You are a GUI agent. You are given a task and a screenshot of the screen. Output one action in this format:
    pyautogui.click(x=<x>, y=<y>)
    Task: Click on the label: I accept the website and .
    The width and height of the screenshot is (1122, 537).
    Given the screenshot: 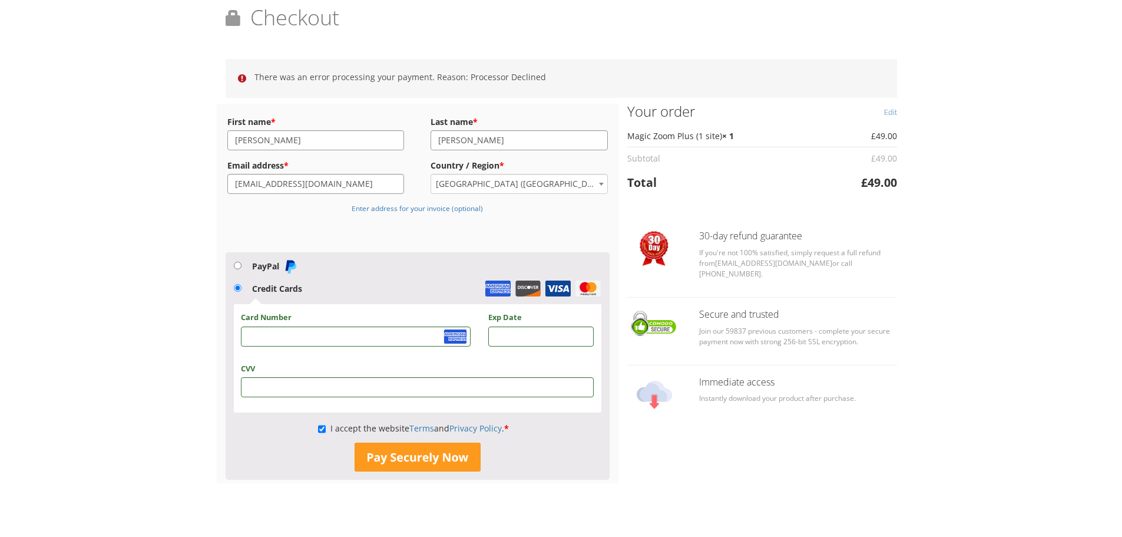 What is the action you would take?
    pyautogui.click(x=414, y=428)
    